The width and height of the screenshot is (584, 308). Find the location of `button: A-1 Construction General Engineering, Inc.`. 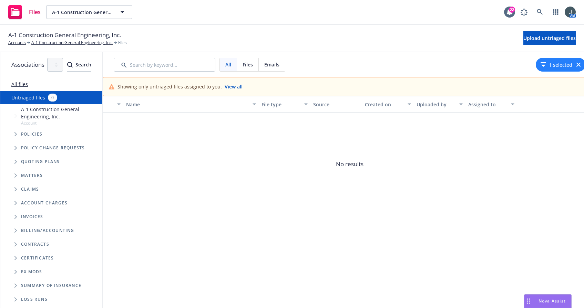

button: A-1 Construction General Engineering, Inc. is located at coordinates (89, 12).